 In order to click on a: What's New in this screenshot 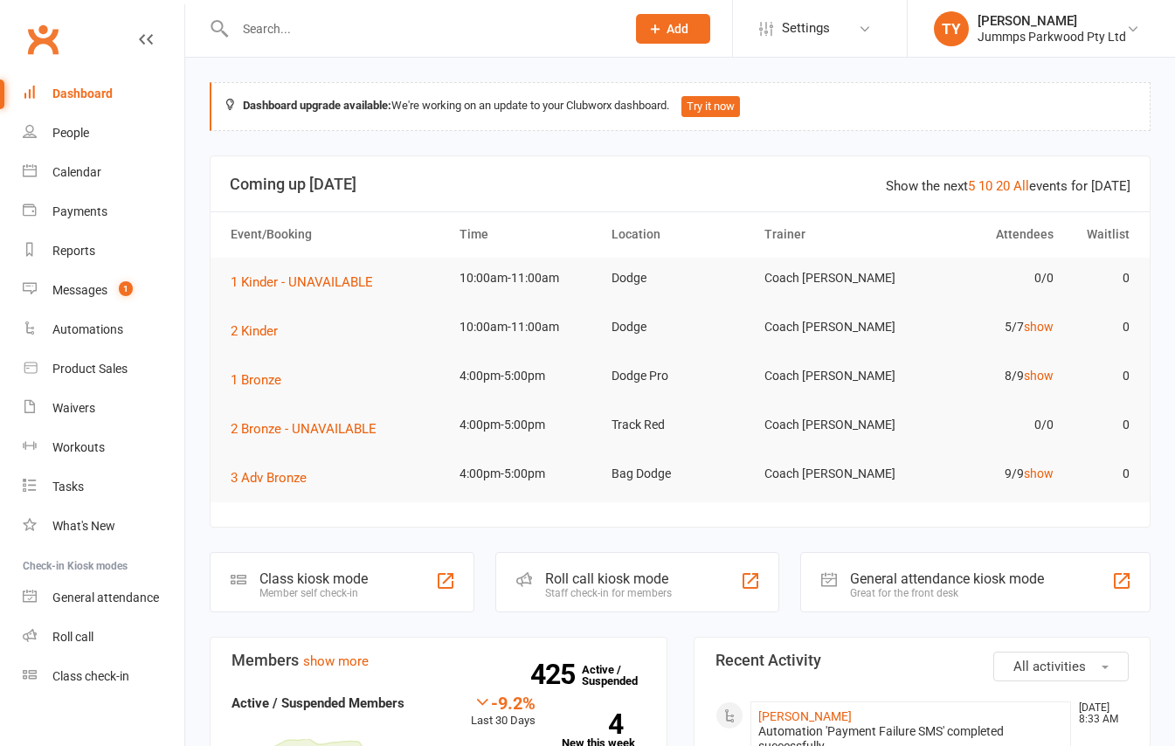, I will do `click(103, 526)`.